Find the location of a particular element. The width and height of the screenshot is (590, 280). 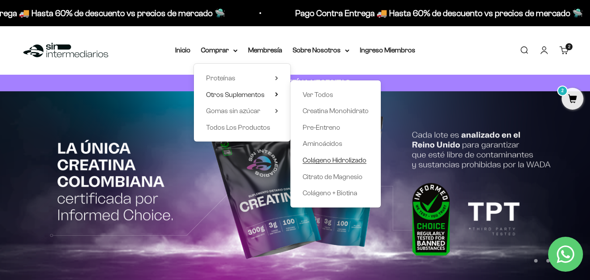

span: Aminoácidos is located at coordinates (322, 143).